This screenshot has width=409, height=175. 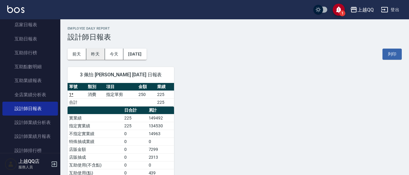 I want to click on a: 全店業績分析表, so click(x=30, y=95).